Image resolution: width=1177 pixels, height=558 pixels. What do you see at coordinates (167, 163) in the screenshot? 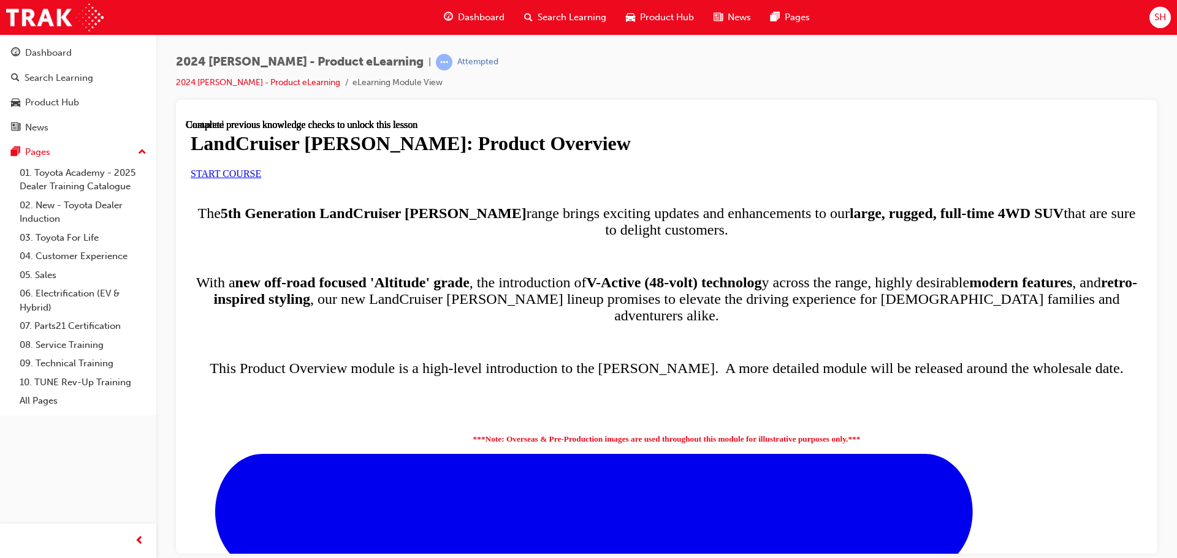
I see `strong: new off-road focused 'Altitude' grade` at bounding box center [167, 163].